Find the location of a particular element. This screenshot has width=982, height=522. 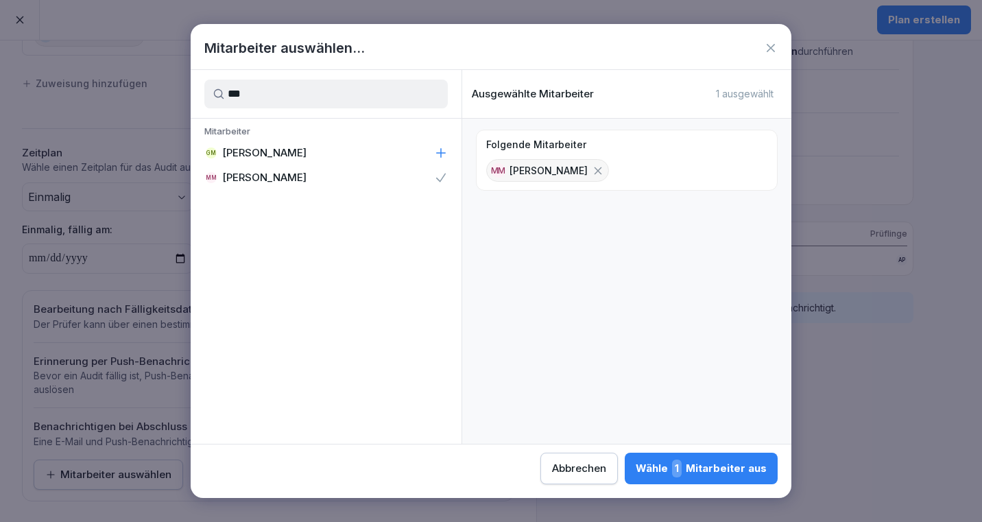

button: Abbrechen is located at coordinates (579, 468).